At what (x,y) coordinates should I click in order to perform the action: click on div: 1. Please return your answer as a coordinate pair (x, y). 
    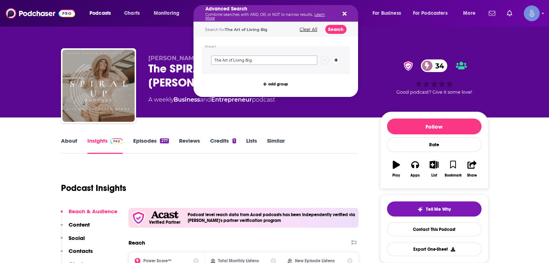
    Looking at the image, I should click on (234, 141).